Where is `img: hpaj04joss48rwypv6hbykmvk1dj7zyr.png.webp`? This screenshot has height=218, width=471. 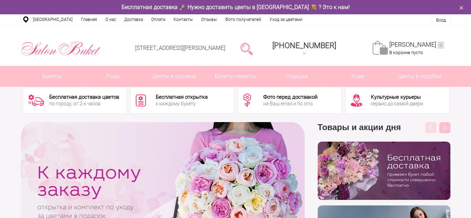 img: hpaj04joss48rwypv6hbykmvk1dj7zyr.png.webp is located at coordinates (384, 171).